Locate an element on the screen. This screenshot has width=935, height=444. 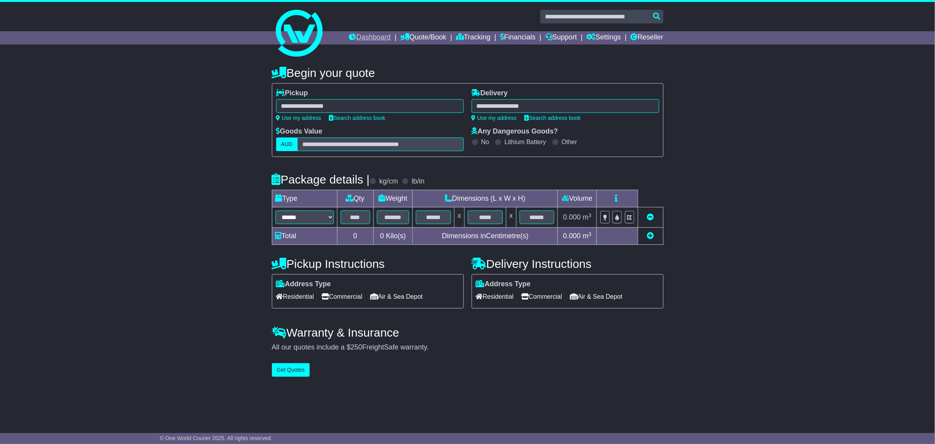
a: Settings is located at coordinates (604, 38).